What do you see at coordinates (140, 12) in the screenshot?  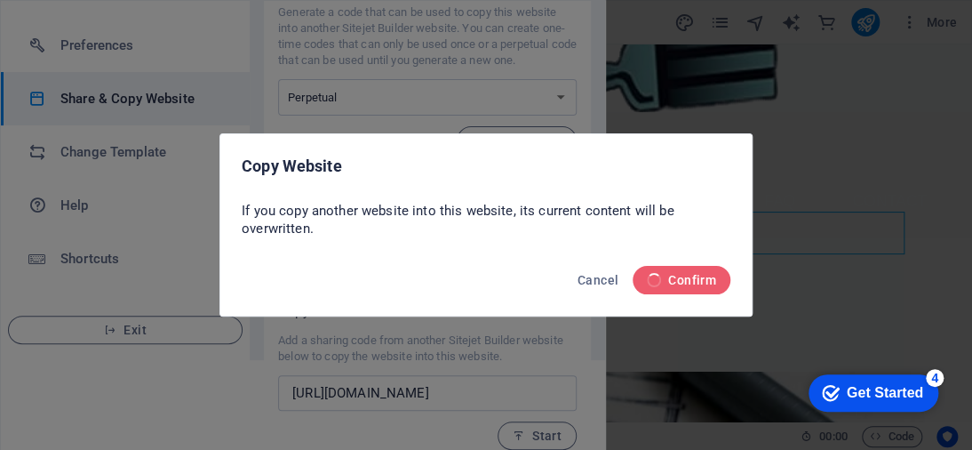 I see `div: 4` at bounding box center [140, 12].